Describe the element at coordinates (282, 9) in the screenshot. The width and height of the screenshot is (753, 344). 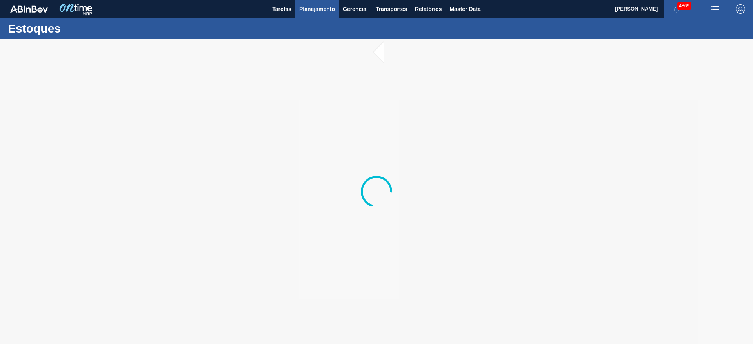
I see `span: Tarefas` at that location.